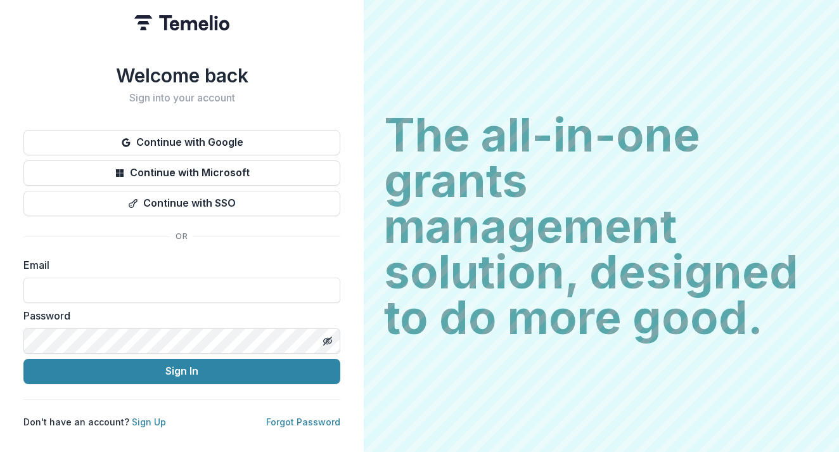  I want to click on button: Continue with SSO, so click(182, 203).